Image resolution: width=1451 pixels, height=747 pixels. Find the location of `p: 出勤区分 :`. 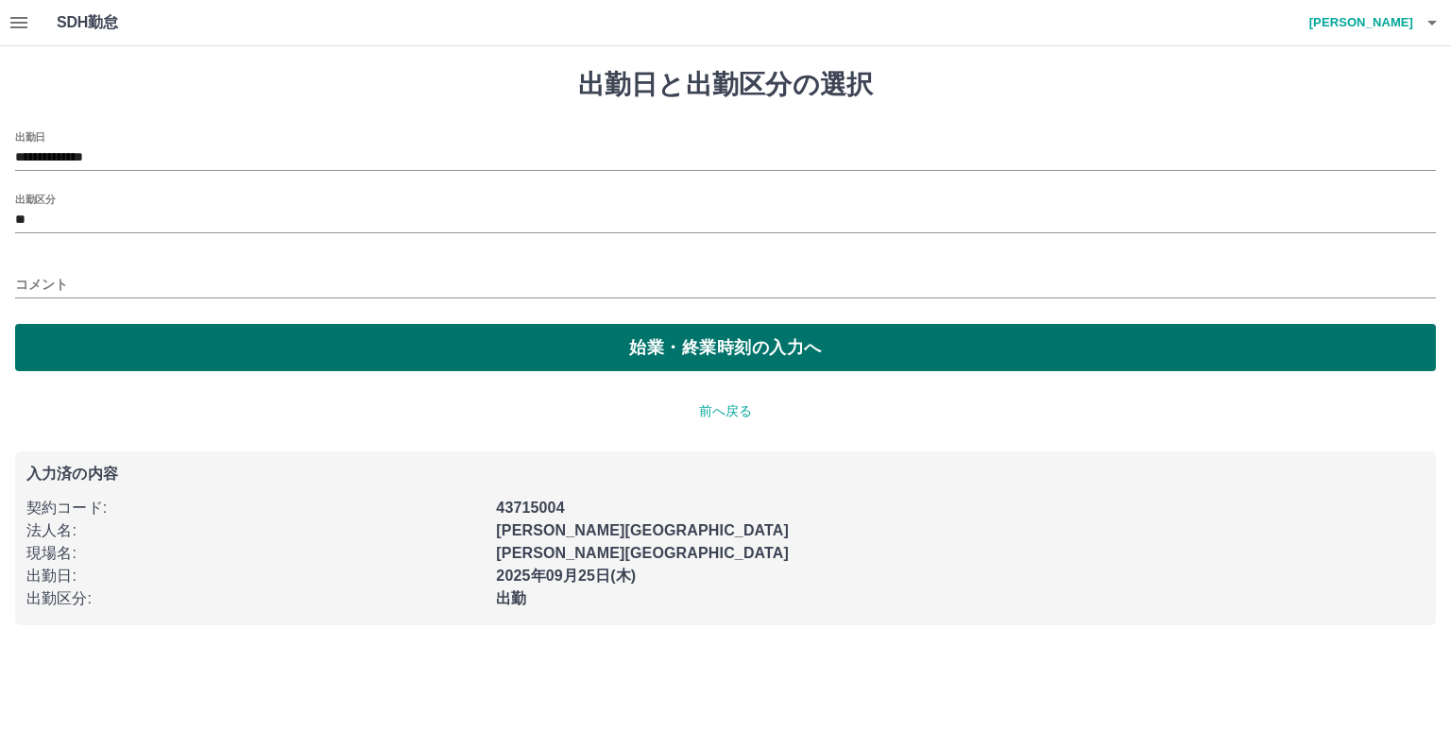

p: 出勤区分 : is located at coordinates (255, 599).